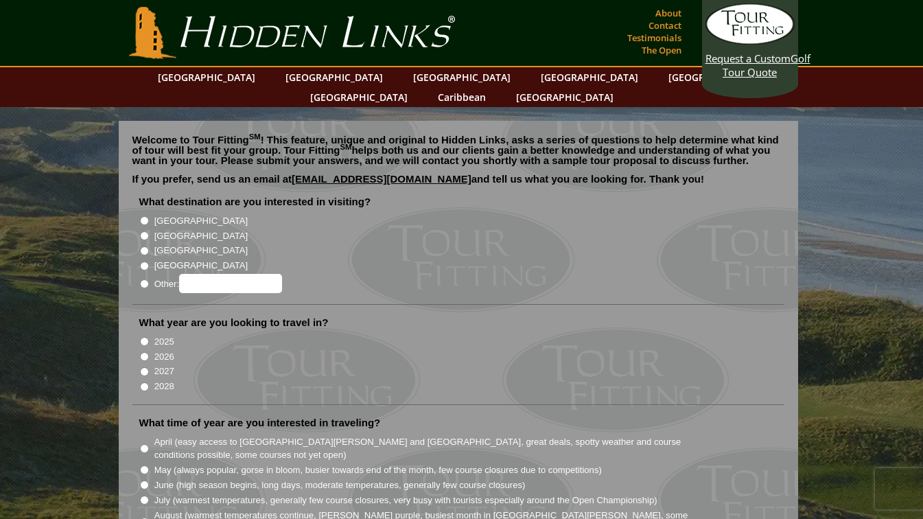  Describe the element at coordinates (234, 323) in the screenshot. I see `label: What year are you looking to travel in?` at that location.